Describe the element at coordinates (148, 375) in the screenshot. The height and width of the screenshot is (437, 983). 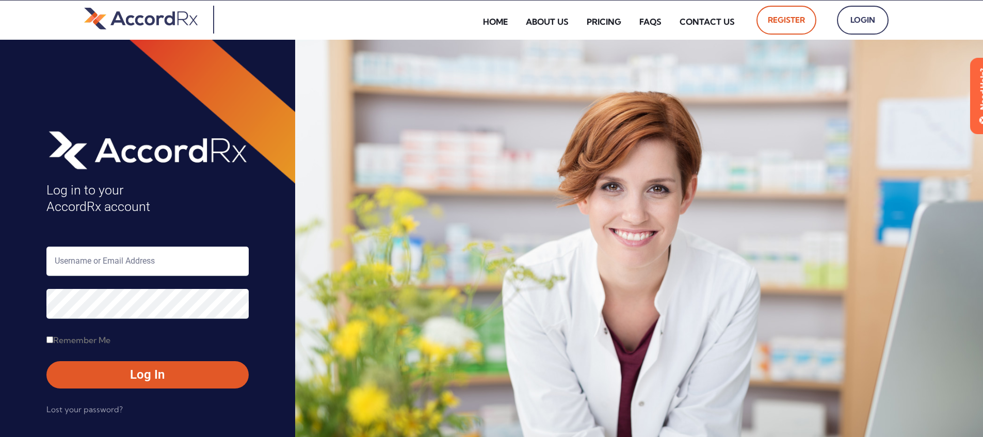
I see `button: Log In` at that location.